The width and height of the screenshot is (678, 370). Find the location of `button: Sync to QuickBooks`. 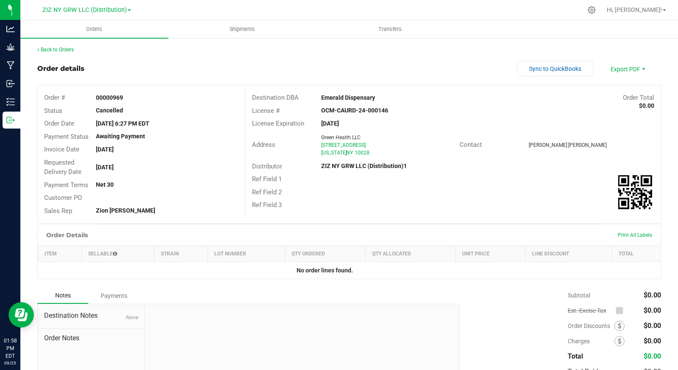

button: Sync to QuickBooks is located at coordinates (555, 69).